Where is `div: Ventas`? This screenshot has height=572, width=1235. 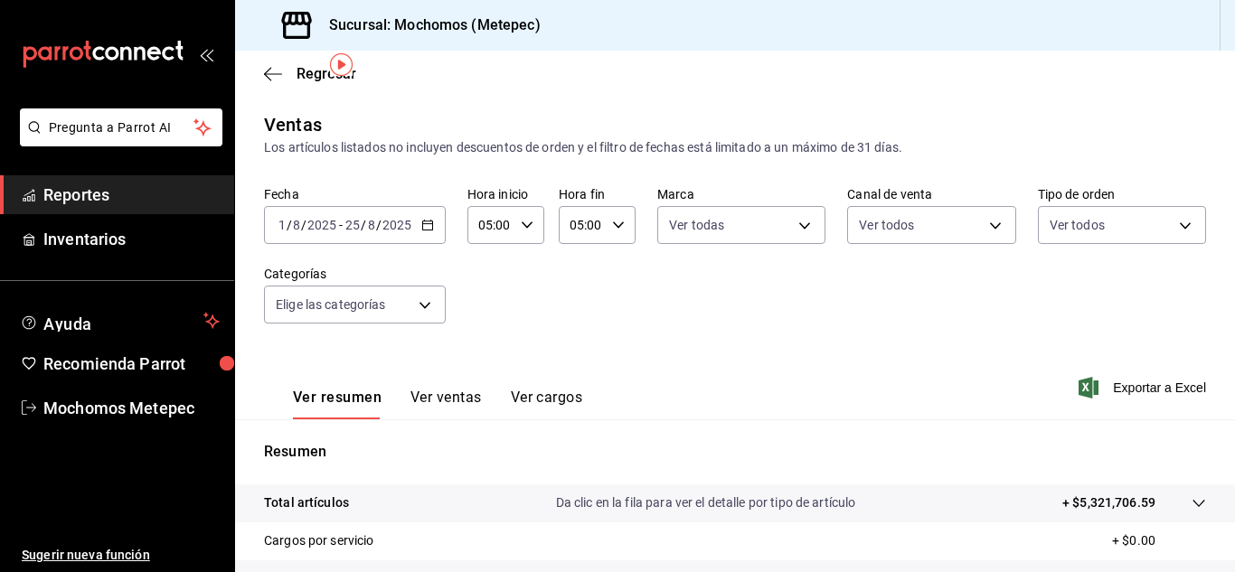 div: Ventas is located at coordinates (293, 125).